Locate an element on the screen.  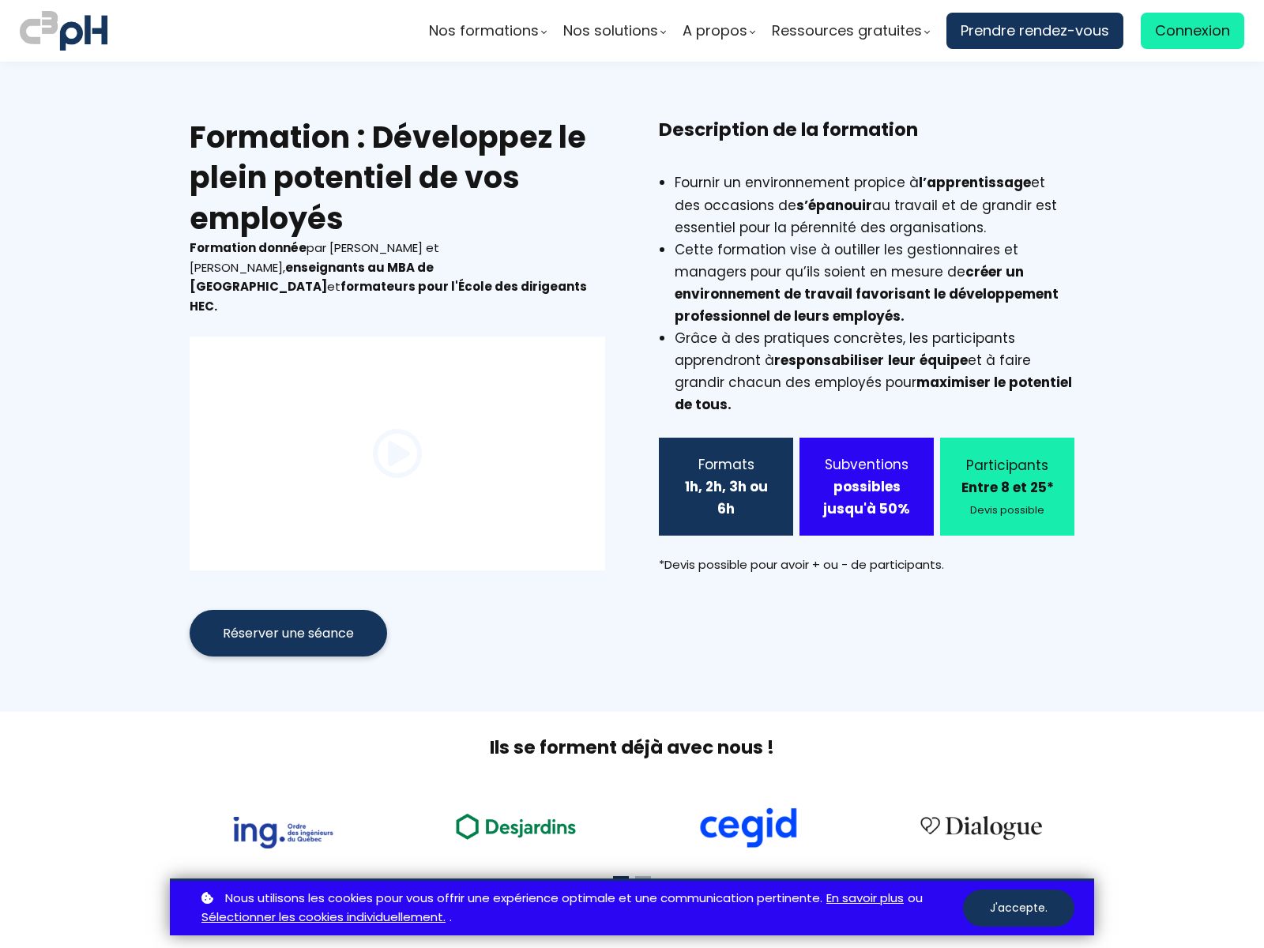
div: Formats is located at coordinates (726, 464).